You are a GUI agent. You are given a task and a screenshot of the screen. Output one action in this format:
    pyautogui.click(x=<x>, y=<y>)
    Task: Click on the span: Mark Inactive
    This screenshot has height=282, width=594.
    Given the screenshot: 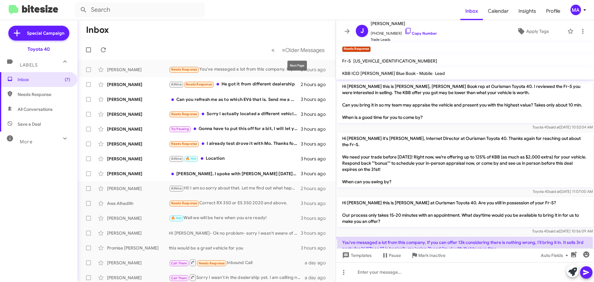 What is the action you would take?
    pyautogui.click(x=432, y=255)
    